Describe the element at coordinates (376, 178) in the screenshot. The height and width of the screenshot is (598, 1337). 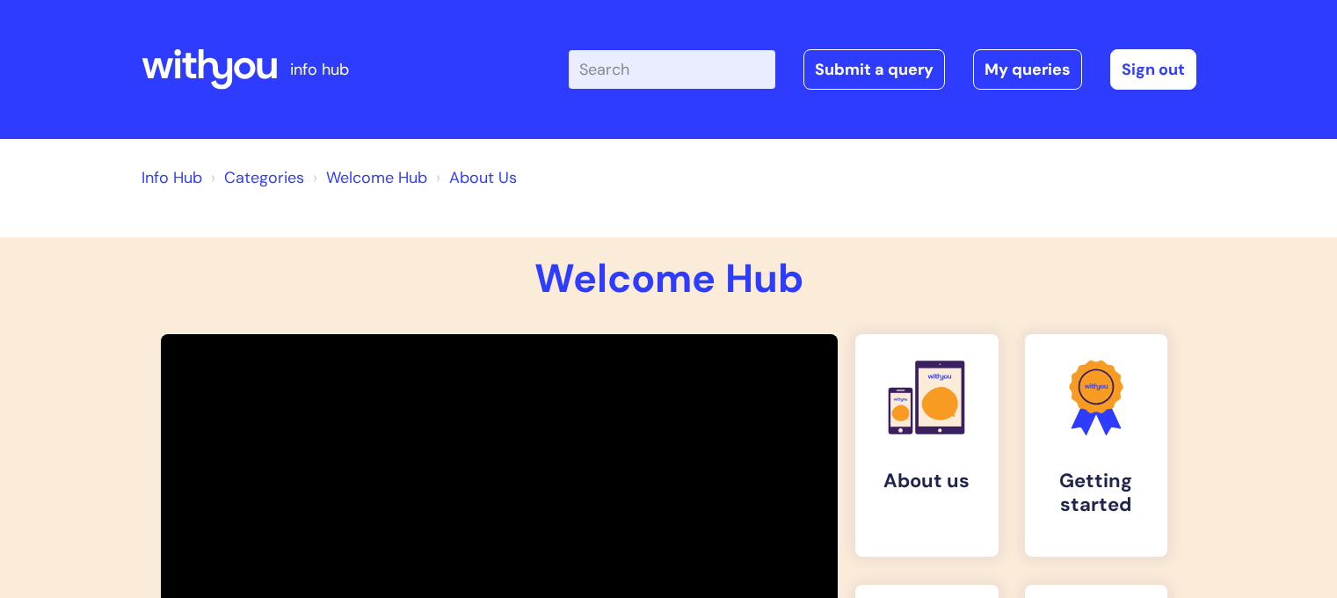
I see `a: Welcome Hub` at that location.